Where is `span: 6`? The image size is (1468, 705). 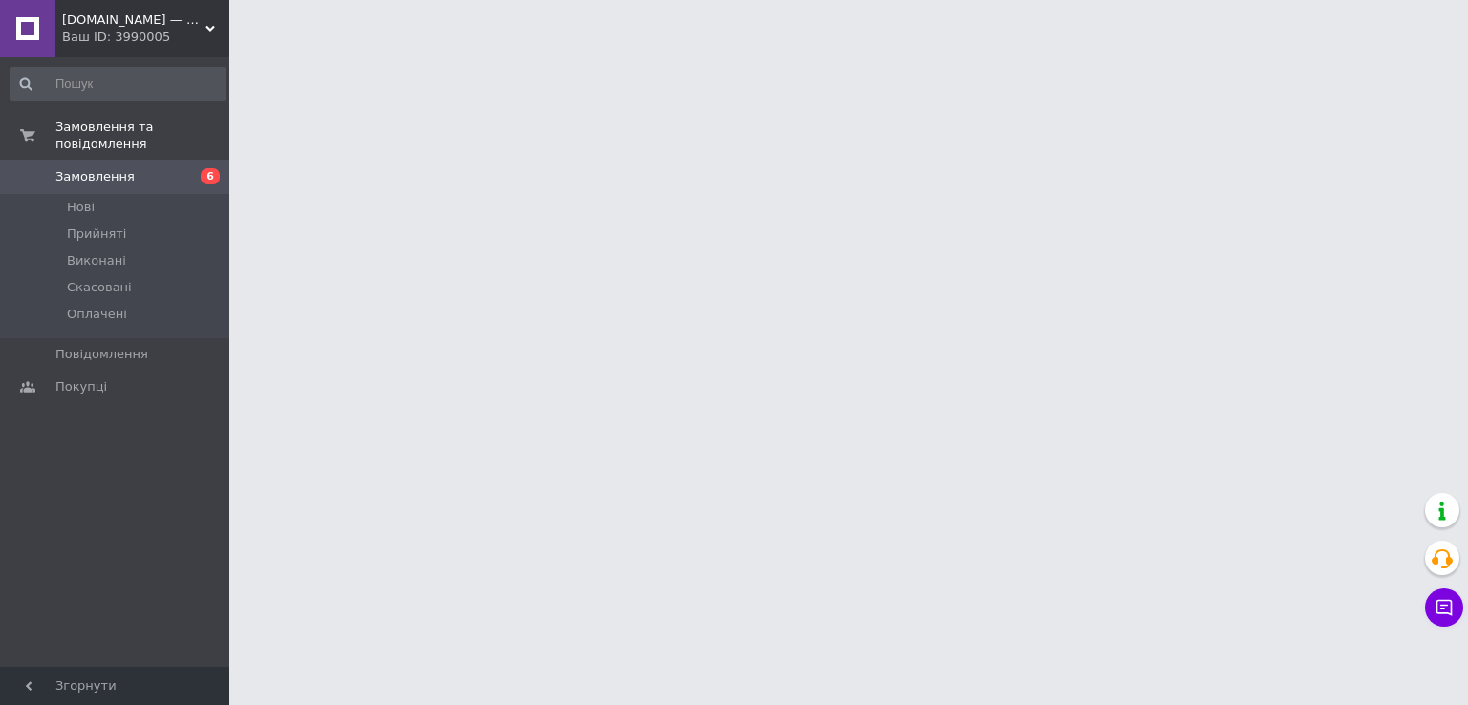 span: 6 is located at coordinates (210, 176).